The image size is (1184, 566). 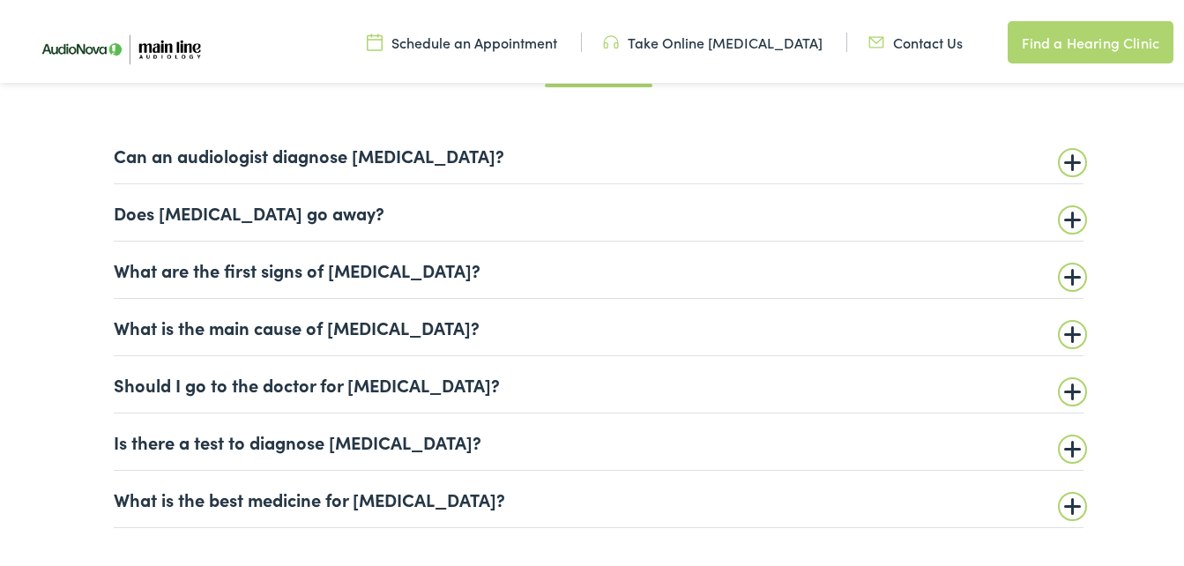 What do you see at coordinates (915, 39) in the screenshot?
I see `a: Contact Us` at bounding box center [915, 39].